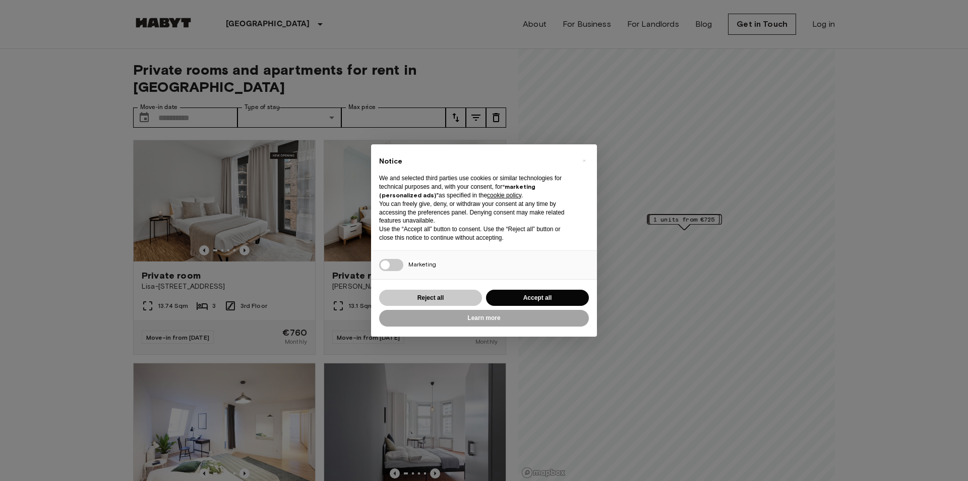 This screenshot has width=968, height=481. What do you see at coordinates (431, 297) in the screenshot?
I see `button: Reject all` at bounding box center [431, 297].